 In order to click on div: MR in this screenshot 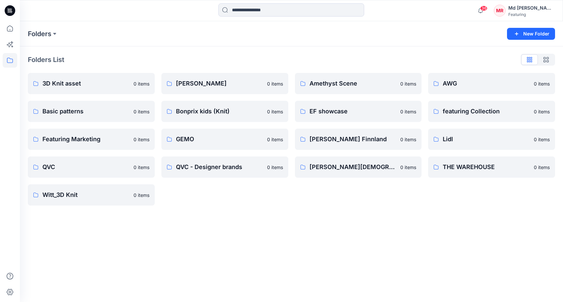, I will do `click(499, 11)`.